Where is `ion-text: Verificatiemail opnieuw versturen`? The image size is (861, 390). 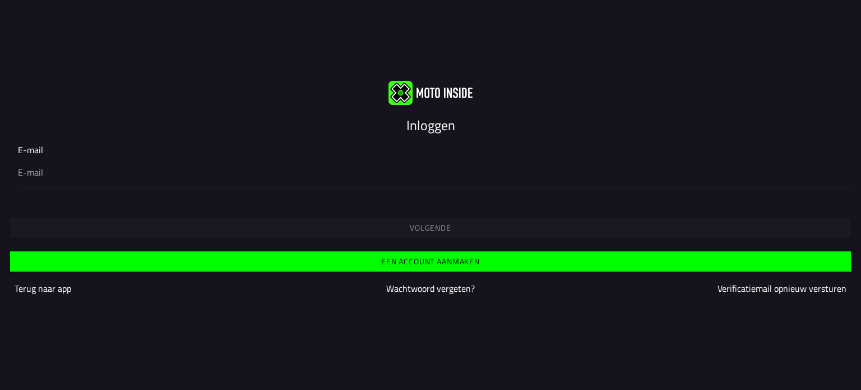 ion-text: Verificatiemail opnieuw versturen is located at coordinates (782, 288).